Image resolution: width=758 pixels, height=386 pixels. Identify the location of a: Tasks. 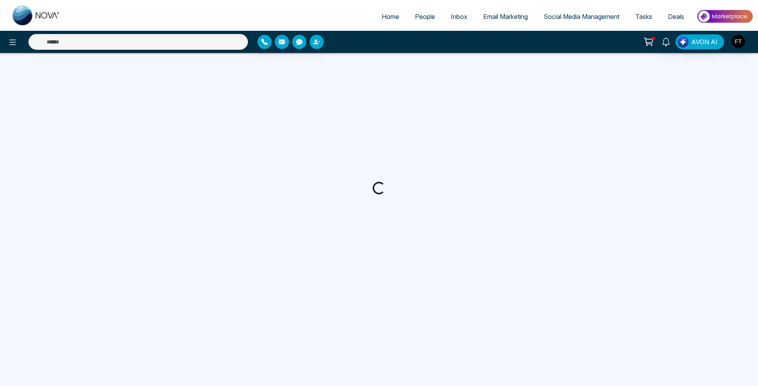
(644, 17).